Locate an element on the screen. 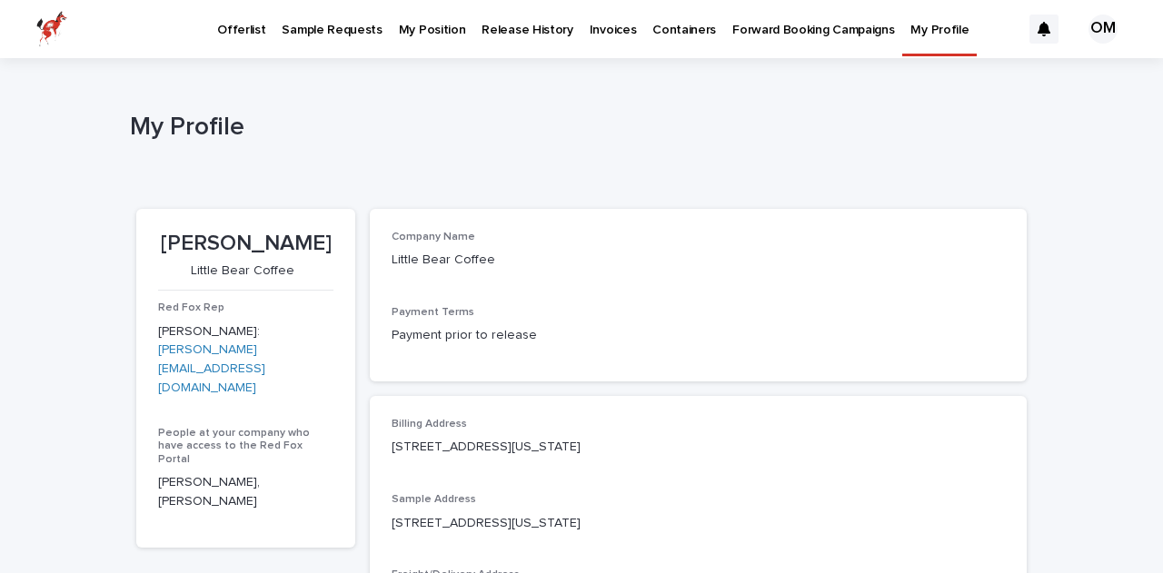  span: Sample Address is located at coordinates (433, 500).